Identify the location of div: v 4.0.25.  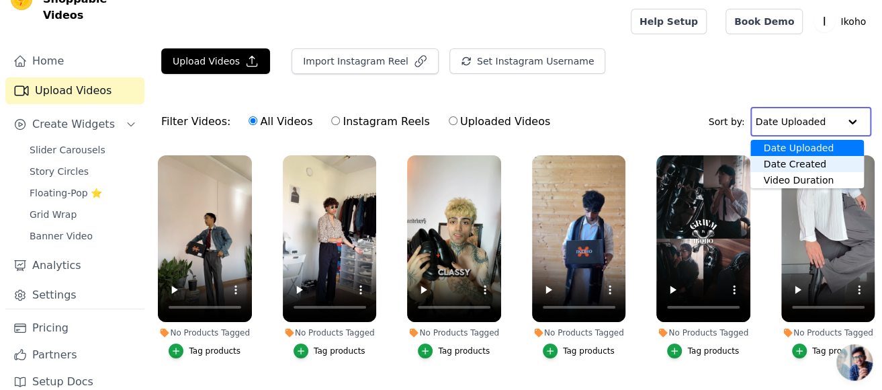
(52, 27).